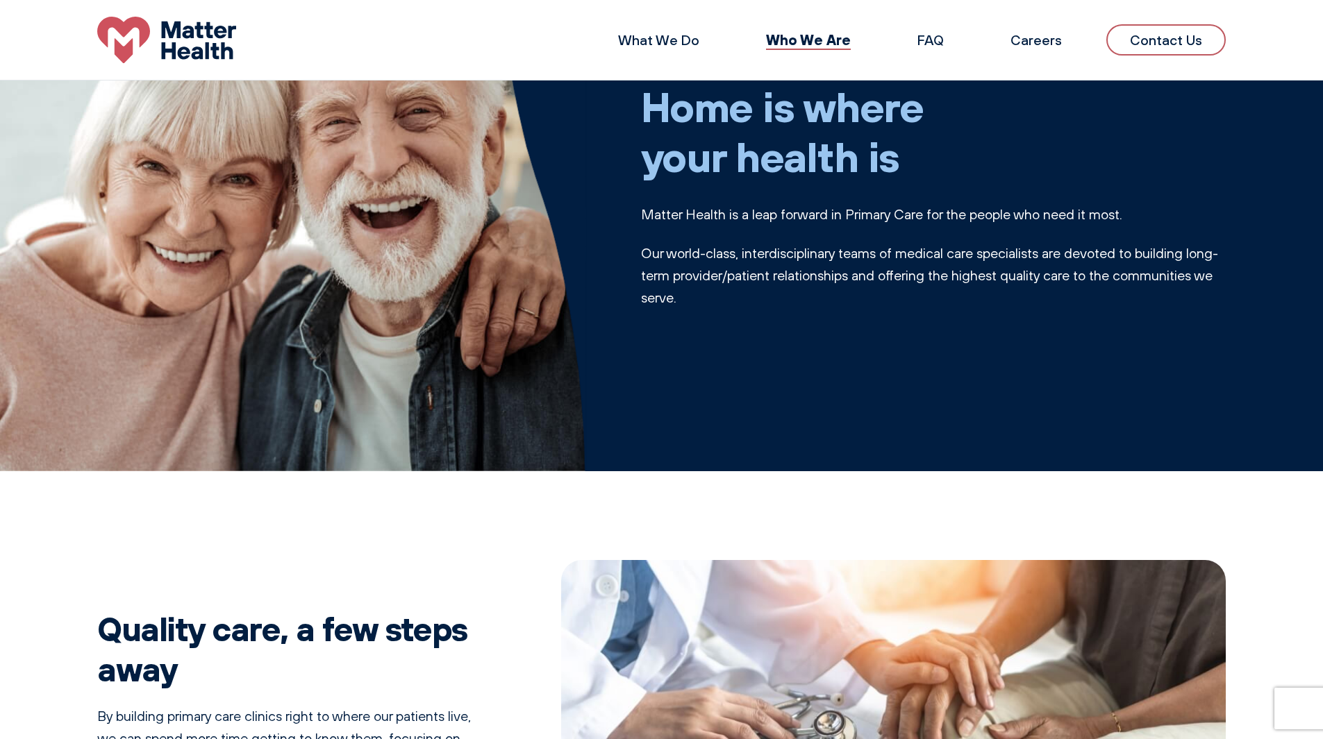 The image size is (1323, 739). What do you see at coordinates (933, 131) in the screenshot?
I see `h1: Home is where your health is` at bounding box center [933, 131].